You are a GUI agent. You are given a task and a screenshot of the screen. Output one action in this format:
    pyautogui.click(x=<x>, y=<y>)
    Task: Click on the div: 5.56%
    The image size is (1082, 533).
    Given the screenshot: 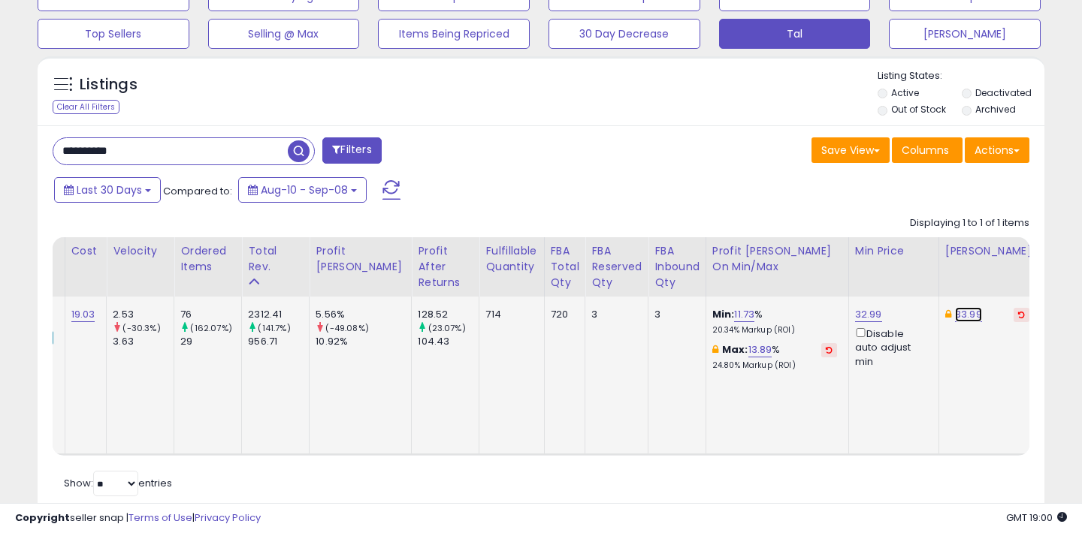 What is the action you would take?
    pyautogui.click(x=363, y=315)
    